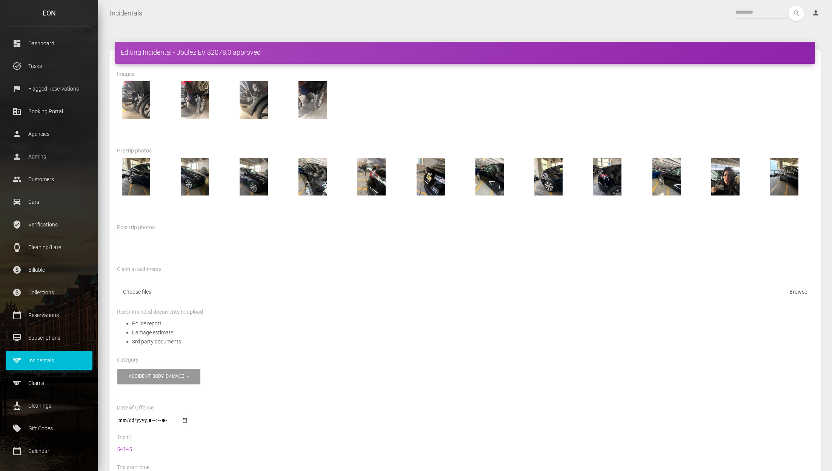 The image size is (832, 471). Describe the element at coordinates (796, 13) in the screenshot. I see `button: search` at that location.